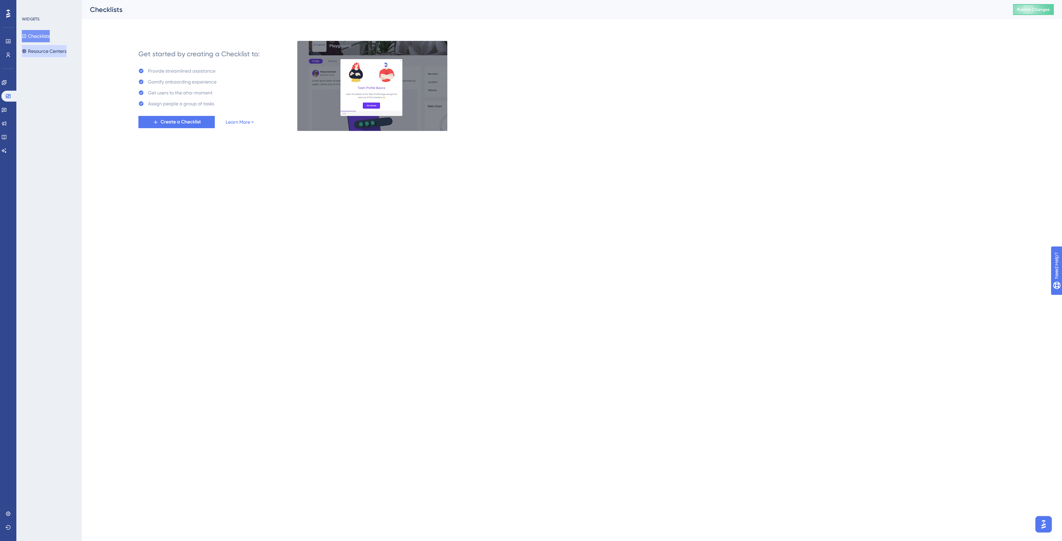  I want to click on span: Publish Changes, so click(1033, 10).